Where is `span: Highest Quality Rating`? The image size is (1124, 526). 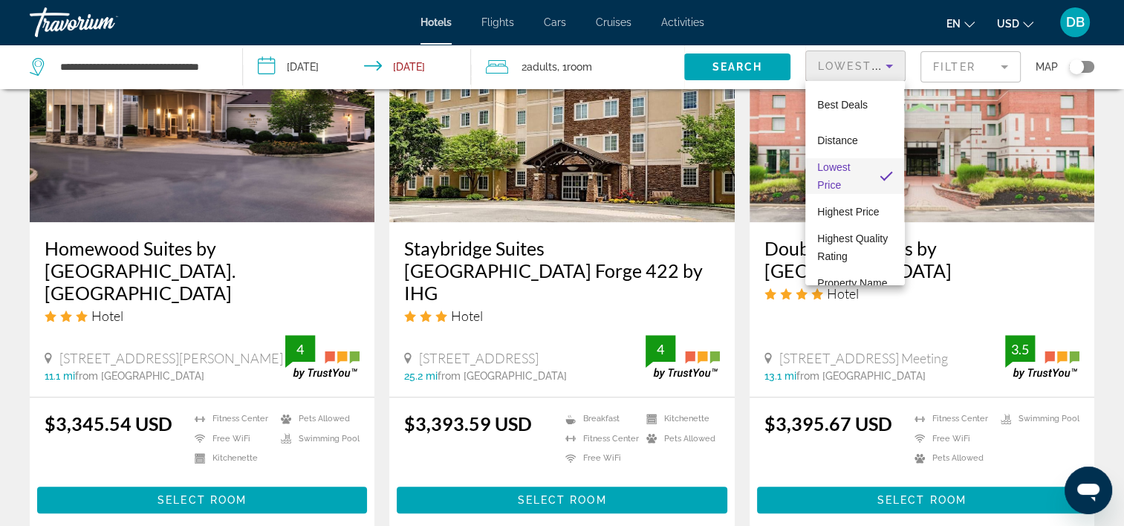
span: Highest Quality Rating is located at coordinates (852, 247).